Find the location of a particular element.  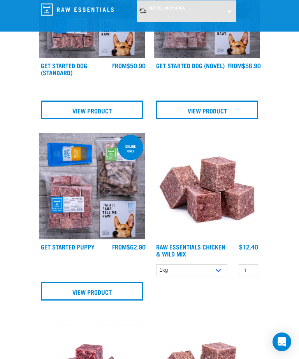

a: Get Started Dog (Standard) is located at coordinates (64, 69).